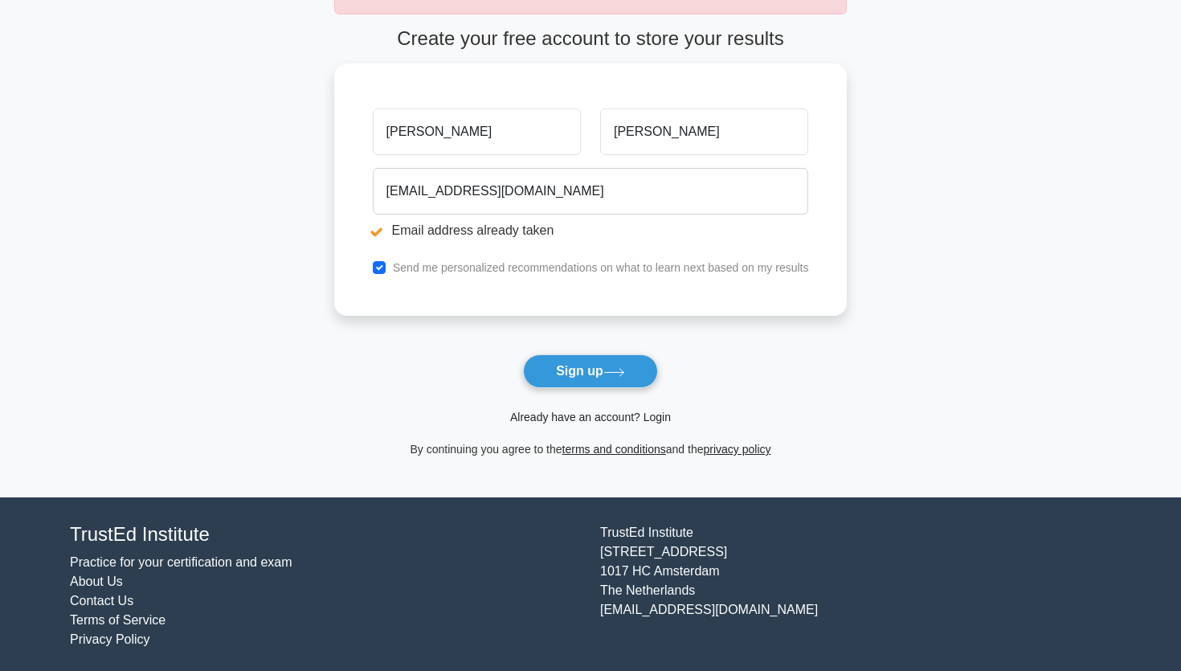 This screenshot has height=671, width=1181. Describe the element at coordinates (591, 371) in the screenshot. I see `button: Sign up` at that location.